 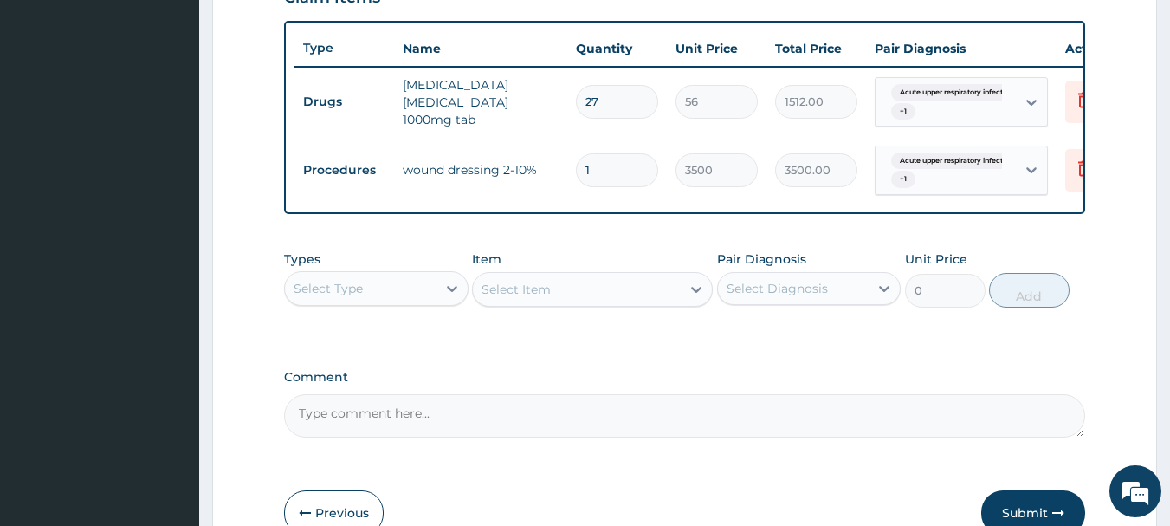 What do you see at coordinates (328, 288) in the screenshot?
I see `div: Select Type` at bounding box center [328, 288].